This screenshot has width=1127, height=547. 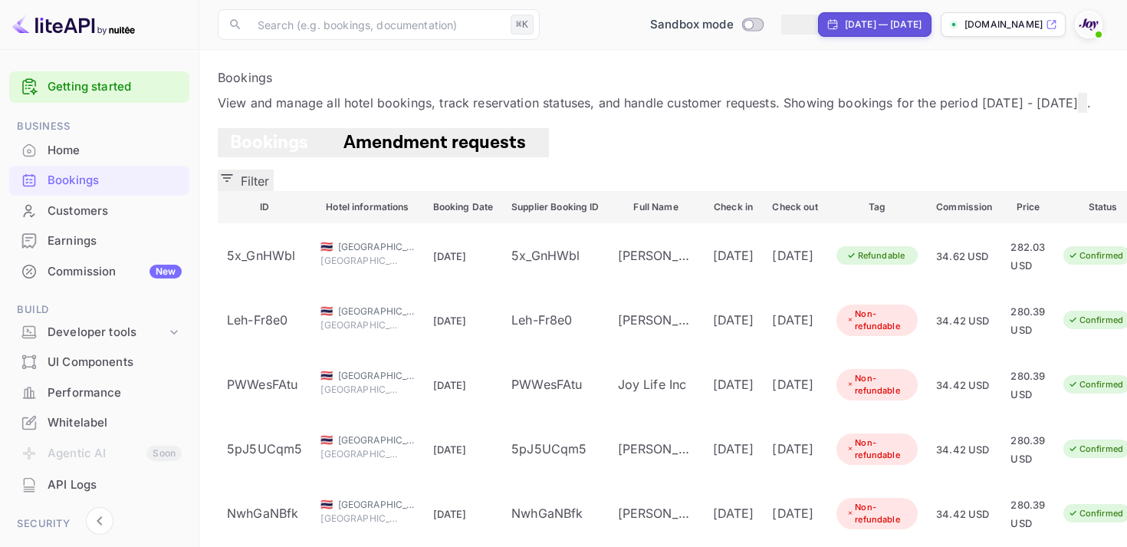 I want to click on th: Commission, so click(x=964, y=207).